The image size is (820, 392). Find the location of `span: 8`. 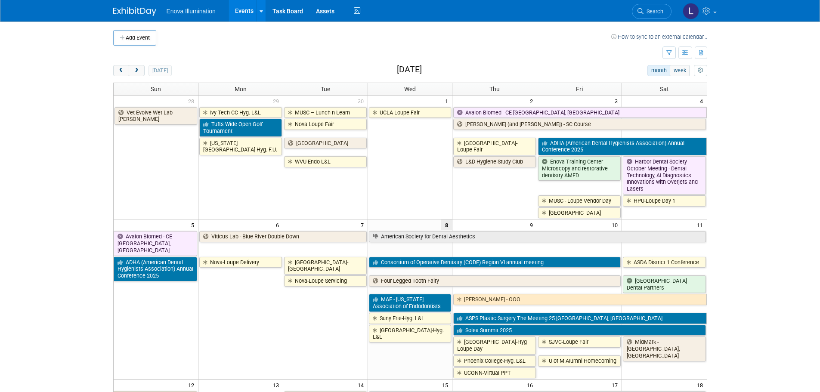

span: 8 is located at coordinates (446, 225).